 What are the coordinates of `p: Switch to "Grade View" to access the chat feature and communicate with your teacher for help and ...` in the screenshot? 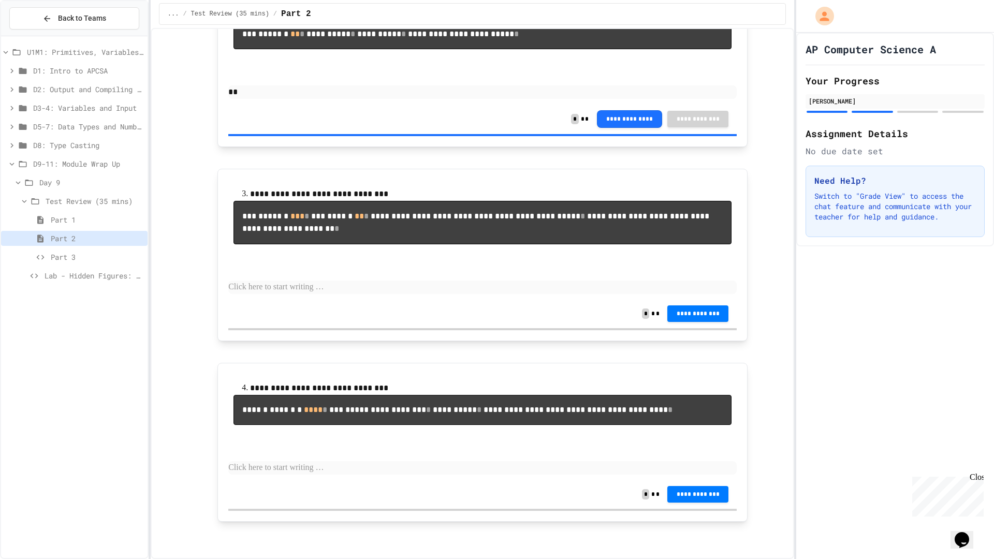 It's located at (895, 207).